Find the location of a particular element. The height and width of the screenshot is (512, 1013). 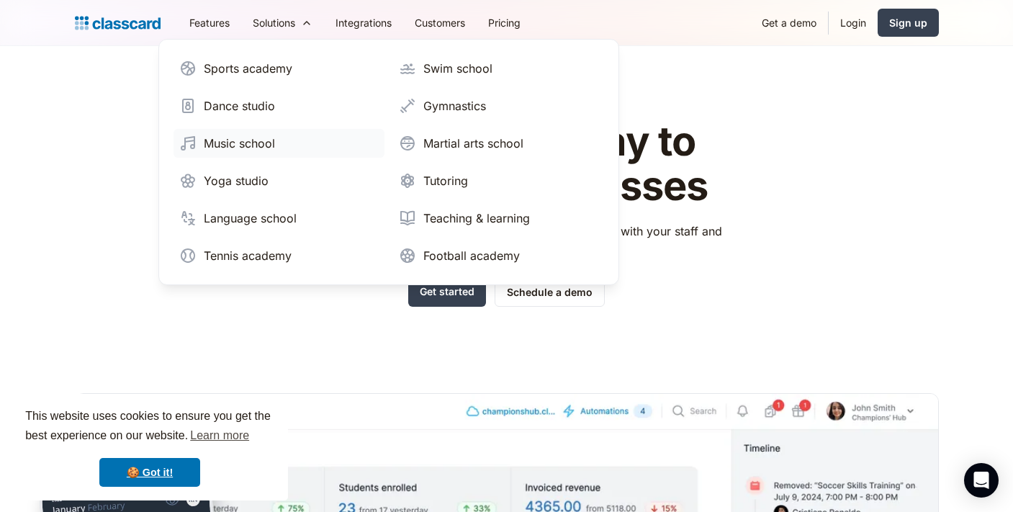

a: Schedule a demo is located at coordinates (549, 292).